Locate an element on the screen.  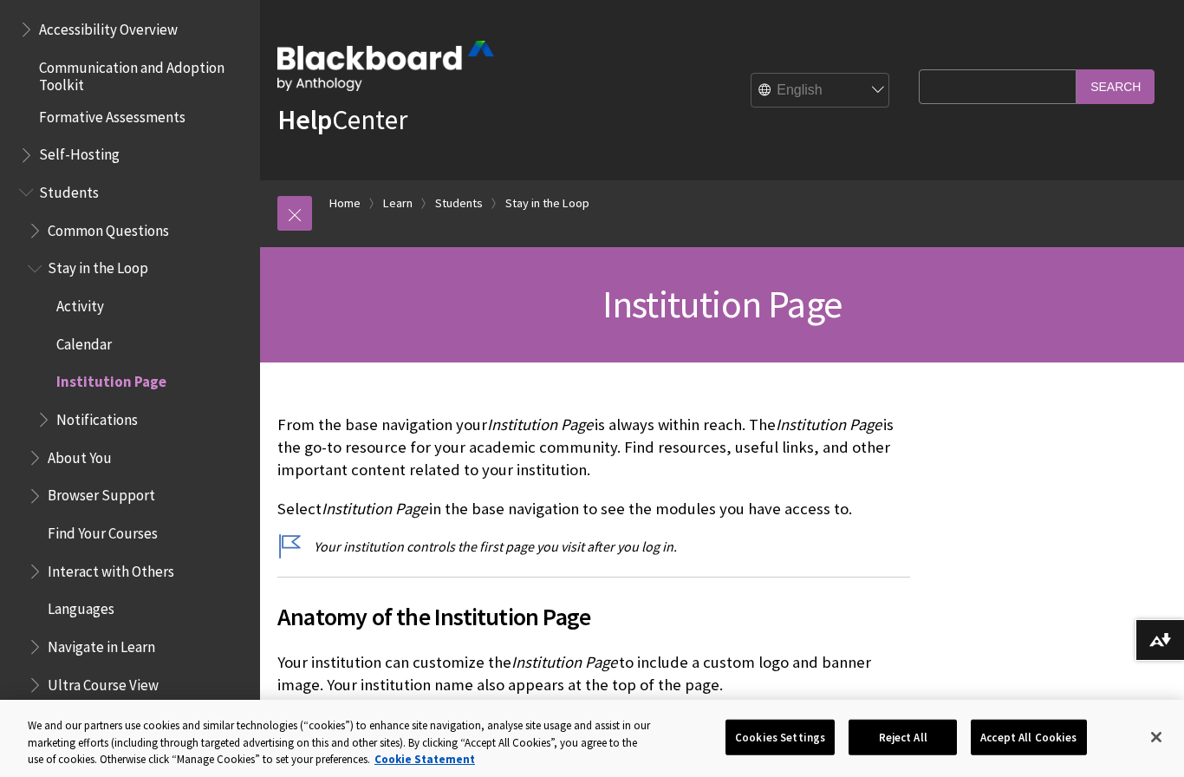
a: HelpCenter is located at coordinates (342, 120).